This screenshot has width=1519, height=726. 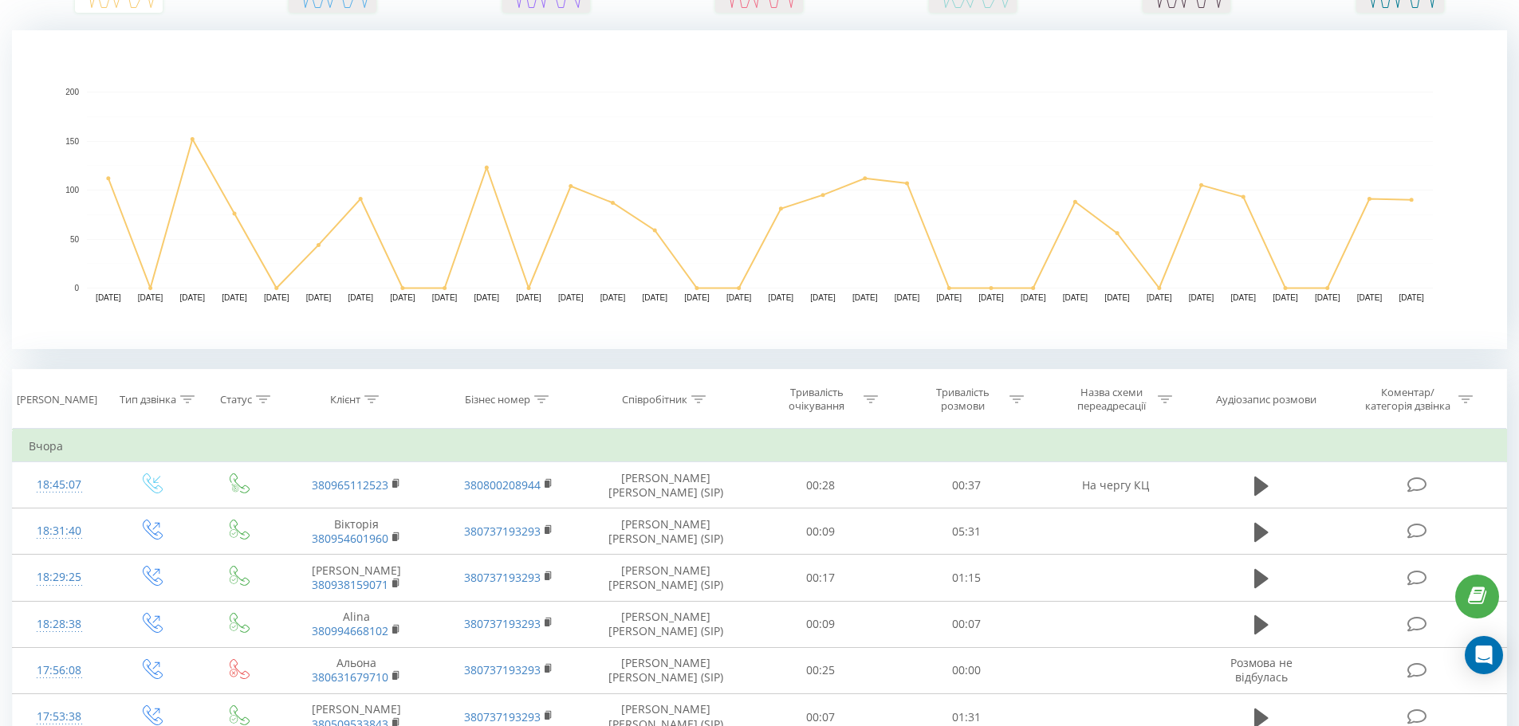 I want to click on text: 200, so click(x=72, y=92).